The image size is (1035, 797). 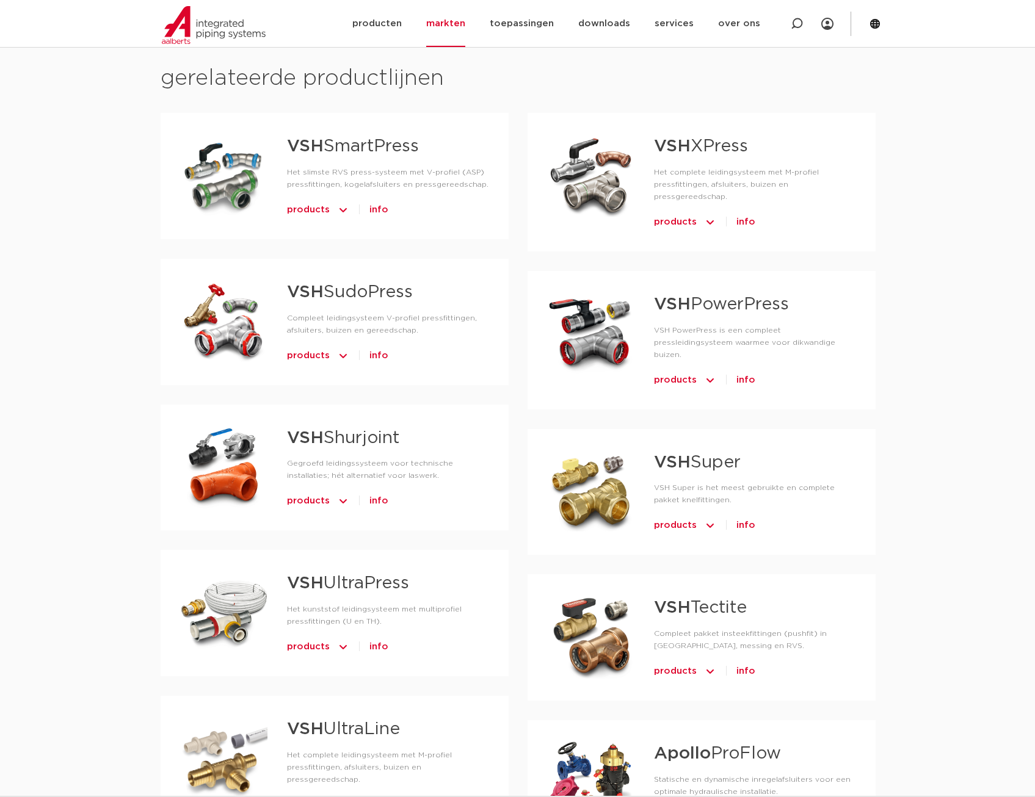 What do you see at coordinates (755, 343) in the screenshot?
I see `p: VSH PowerPress is een compleet pressleidingsysteem waarmee voor dikwandige buizen.` at bounding box center [755, 343].